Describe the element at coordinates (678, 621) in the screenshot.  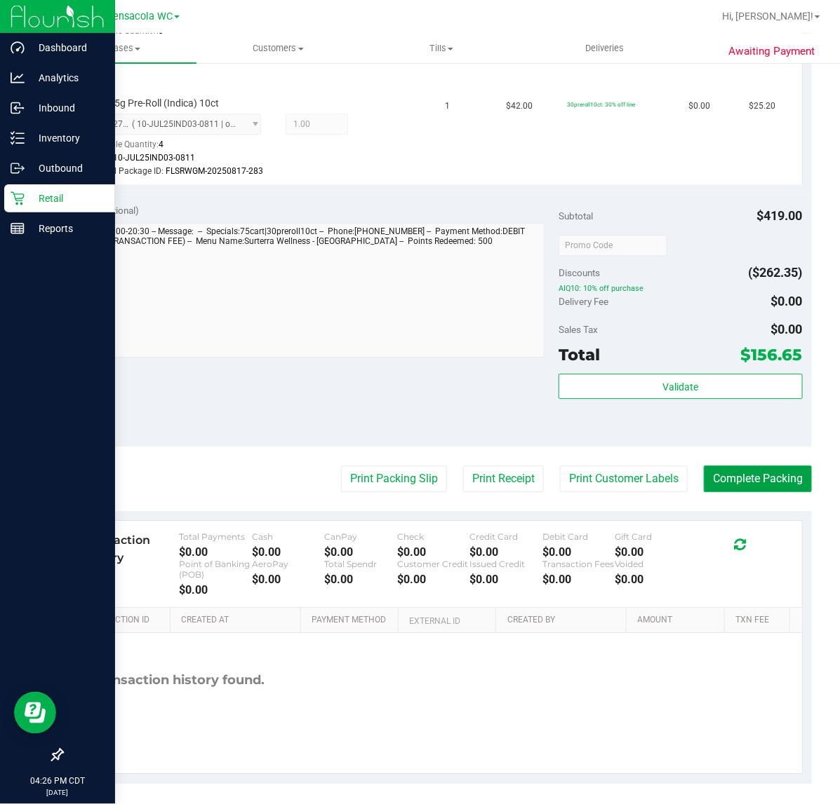
I see `a: Amount` at that location.